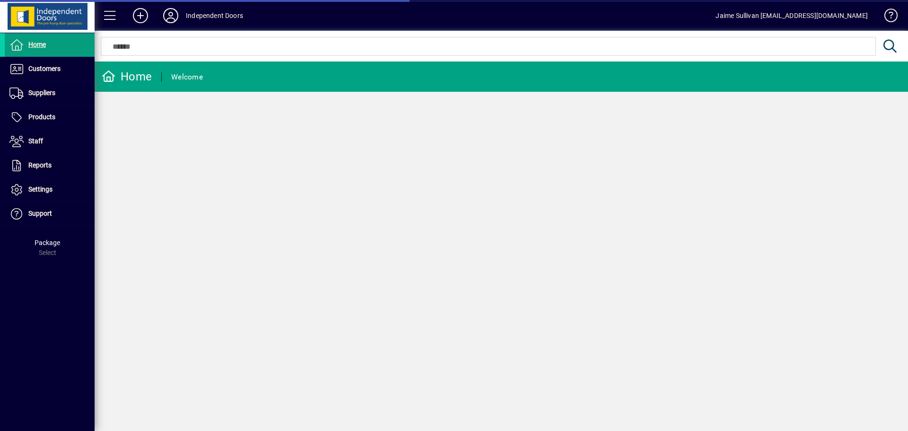  I want to click on a: Products, so click(50, 117).